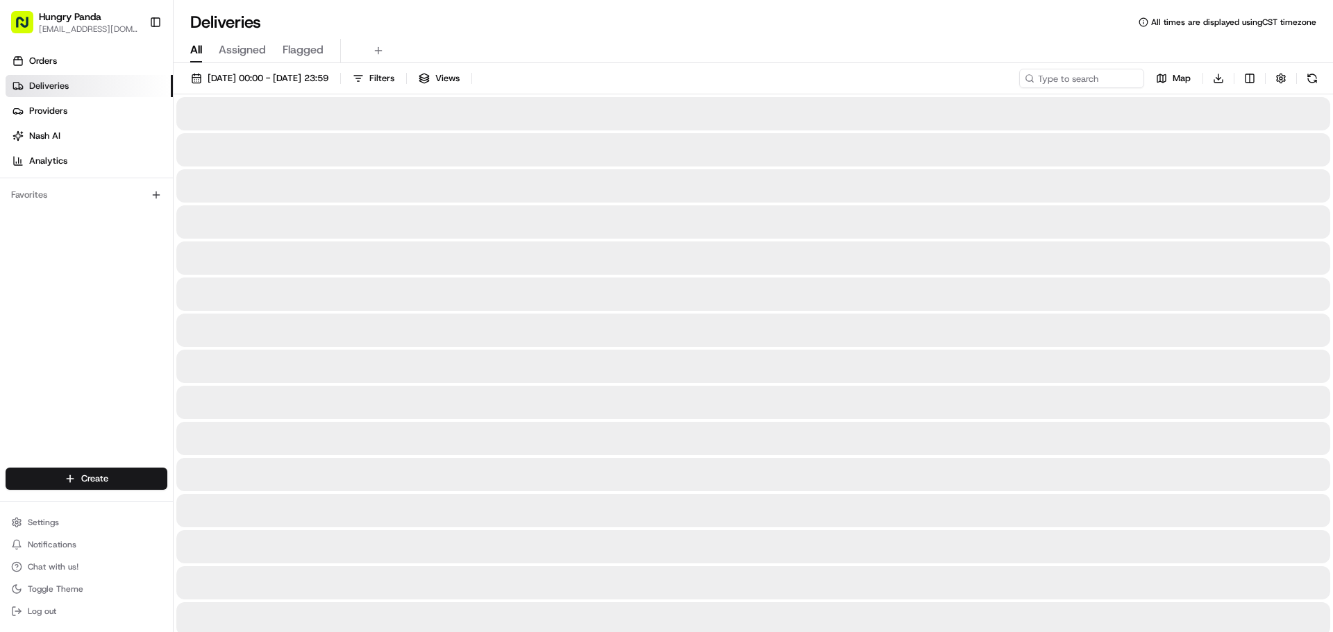  I want to click on button: Map, so click(1173, 78).